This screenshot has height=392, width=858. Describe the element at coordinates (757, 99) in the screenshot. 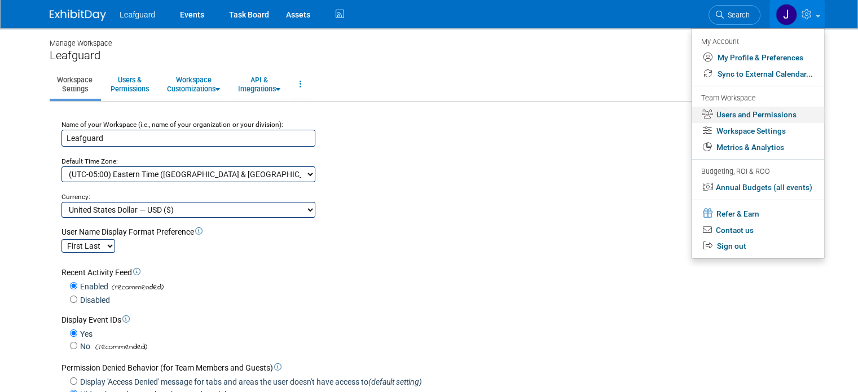

I see `div: Team Workspace` at that location.